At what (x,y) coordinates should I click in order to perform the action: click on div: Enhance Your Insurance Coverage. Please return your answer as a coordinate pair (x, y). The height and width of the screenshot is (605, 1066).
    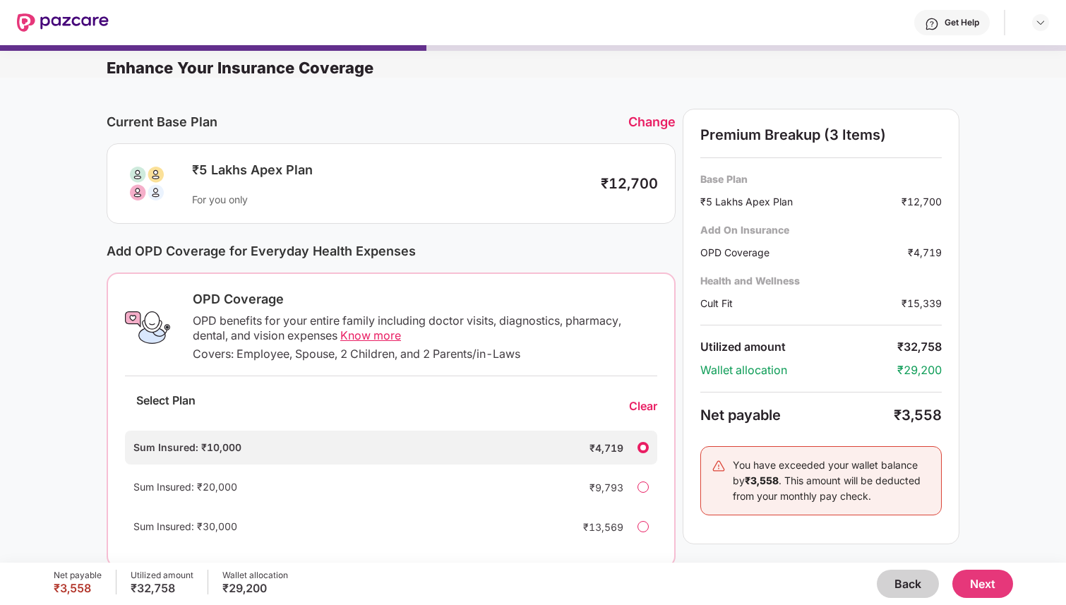
    Looking at the image, I should click on (586, 68).